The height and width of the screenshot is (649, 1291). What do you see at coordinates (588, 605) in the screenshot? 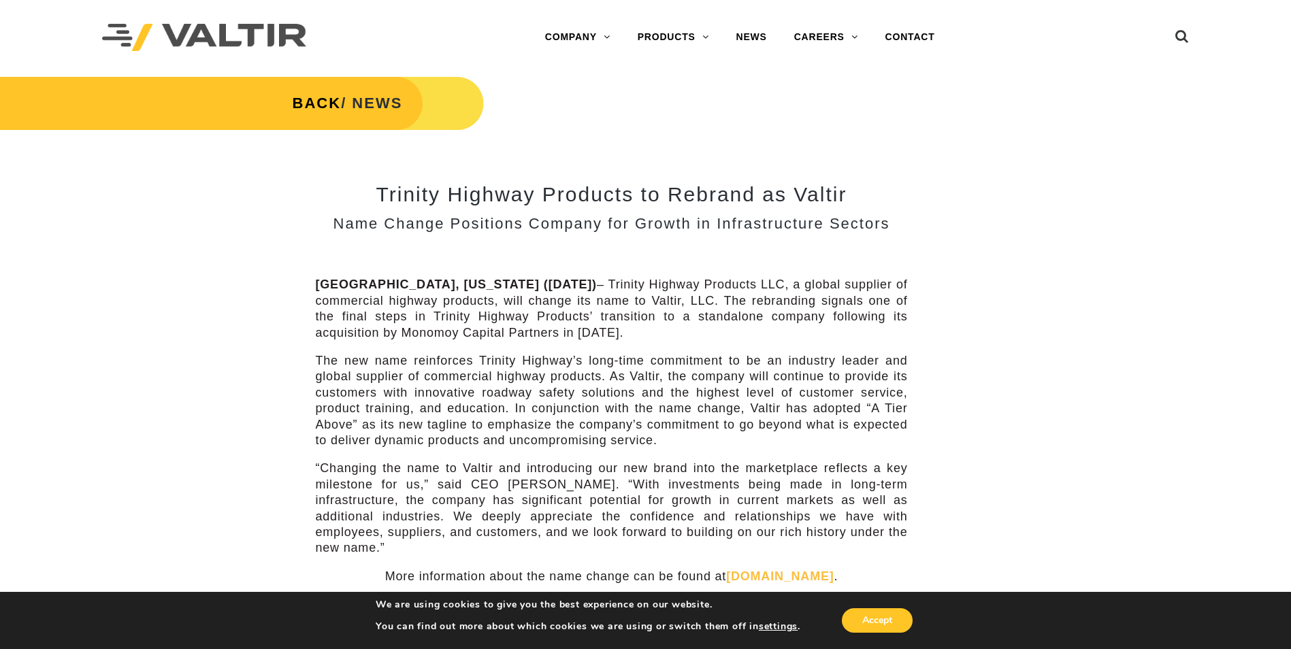
I see `p: We are using cookies to give you the best experience on our website.` at bounding box center [588, 605].